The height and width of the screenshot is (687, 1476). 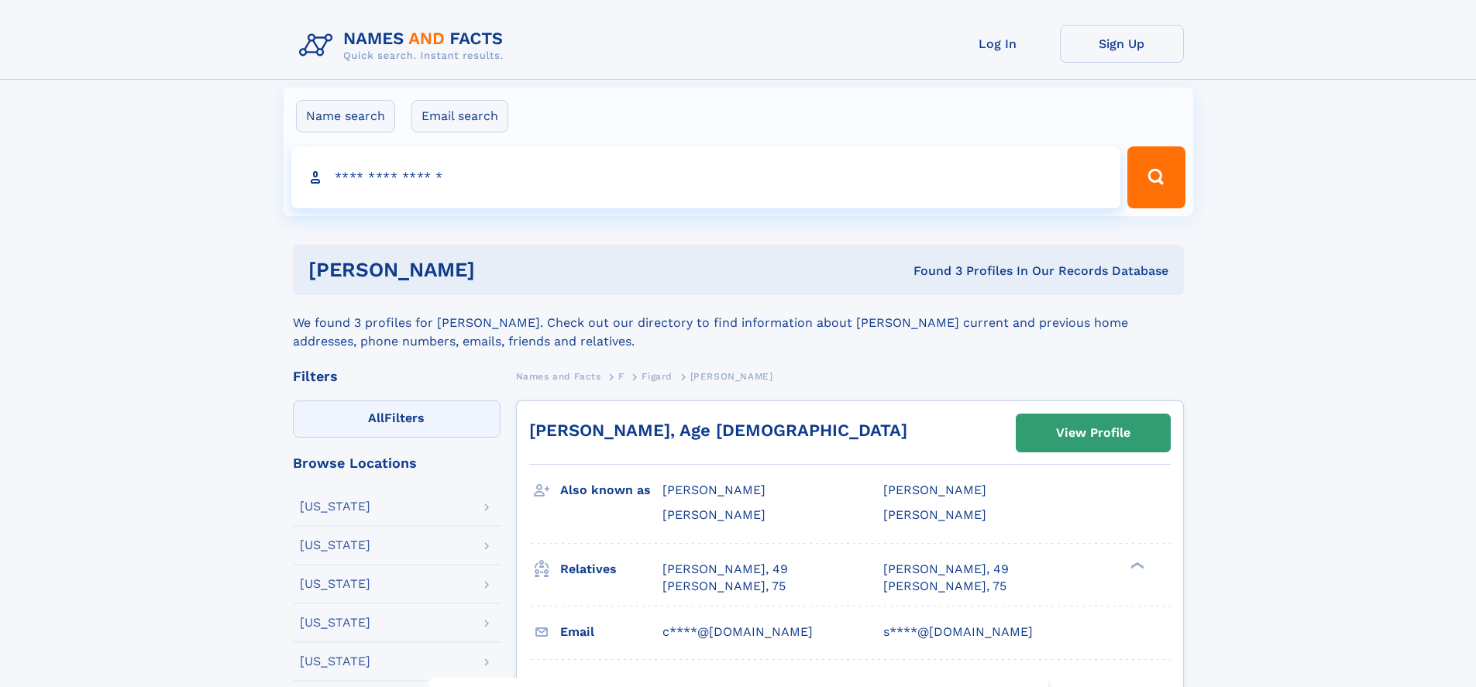 I want to click on button: Search Button, so click(x=1156, y=177).